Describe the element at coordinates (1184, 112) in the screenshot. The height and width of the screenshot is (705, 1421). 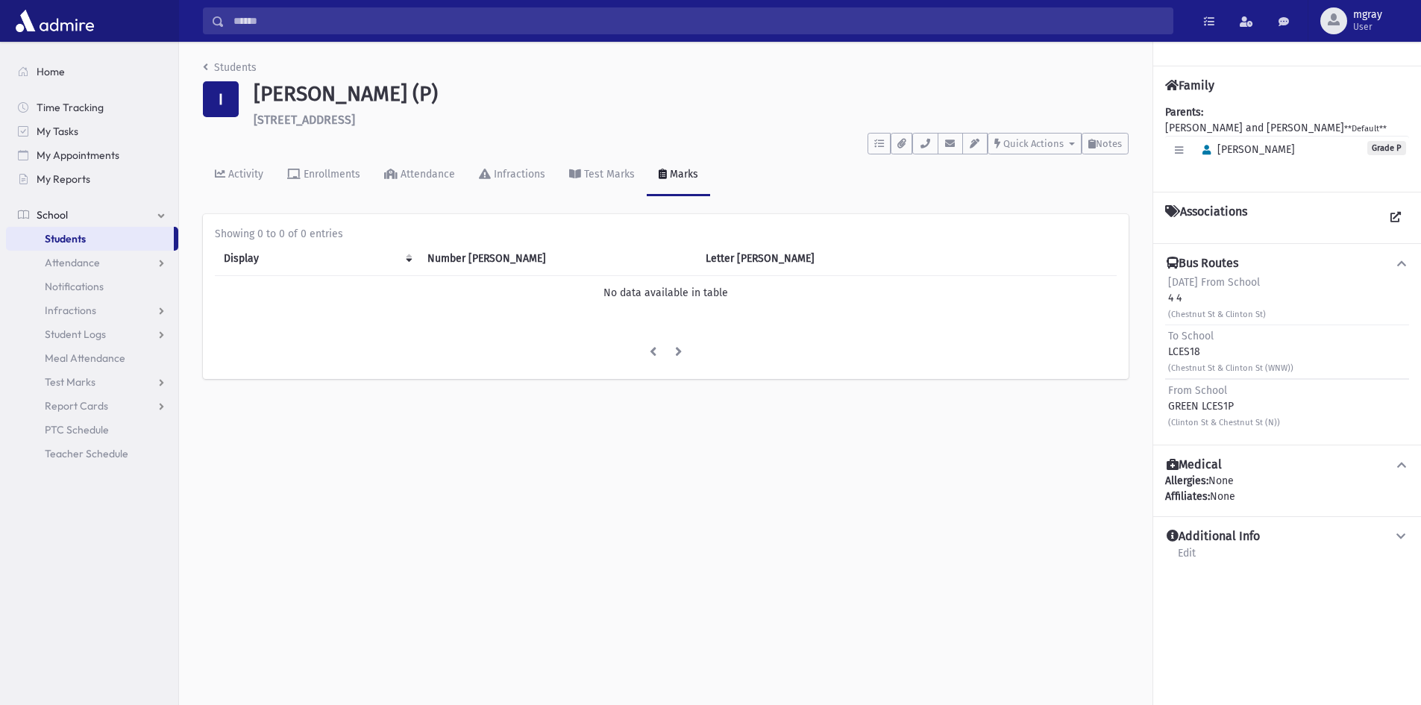
I see `b: Parents:` at that location.